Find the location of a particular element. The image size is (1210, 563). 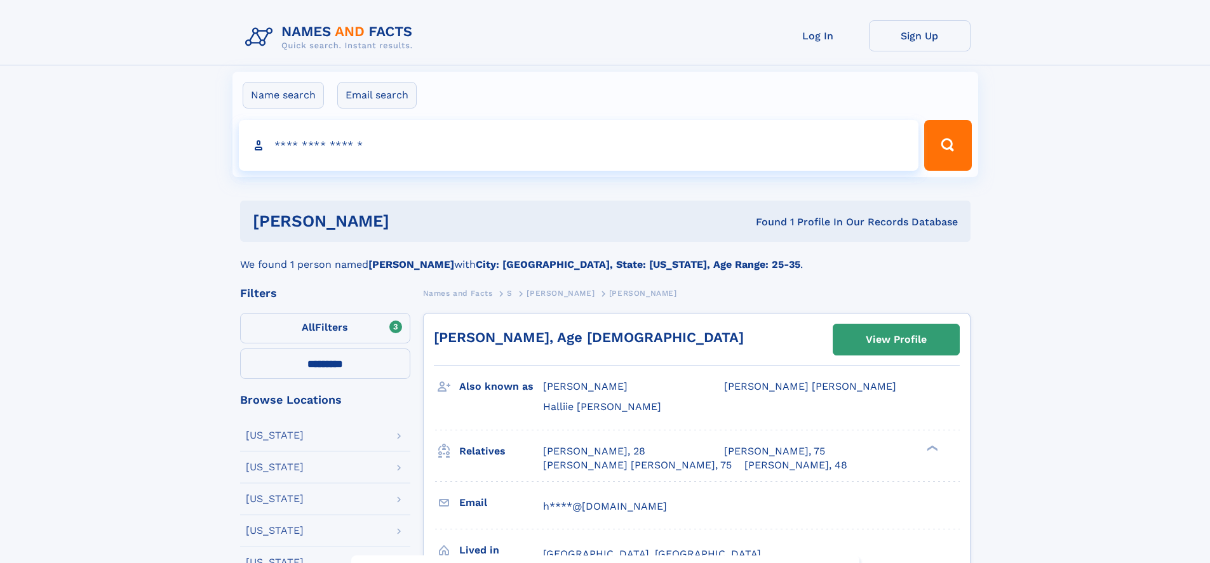

h3: Also known as is located at coordinates (501, 387).